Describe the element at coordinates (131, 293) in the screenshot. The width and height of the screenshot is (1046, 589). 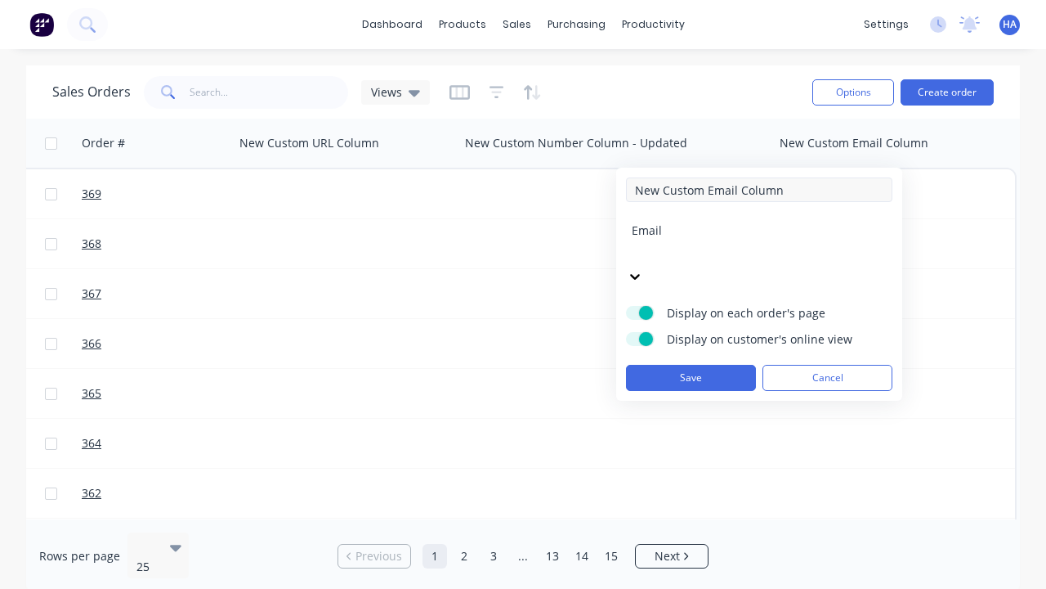
I see `a: 367` at that location.